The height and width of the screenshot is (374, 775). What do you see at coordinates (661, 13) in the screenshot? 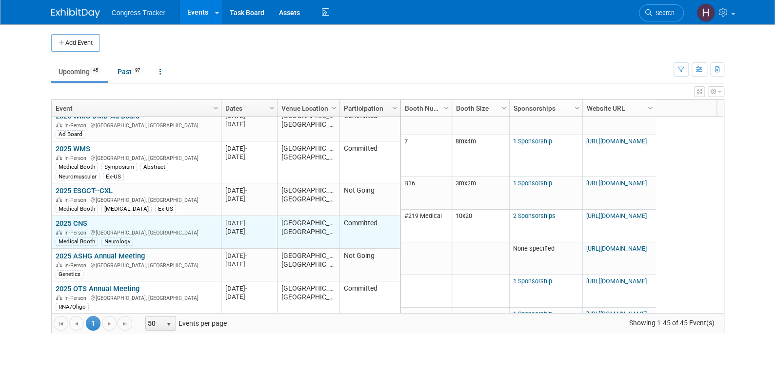
I see `a: Search` at bounding box center [661, 13].